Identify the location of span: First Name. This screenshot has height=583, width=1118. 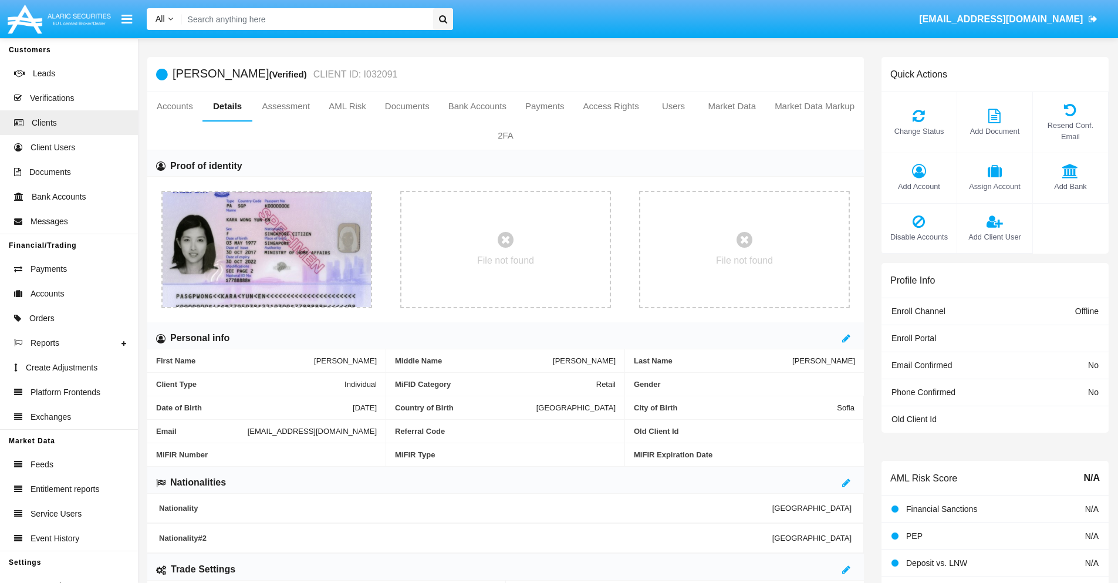
(235, 360).